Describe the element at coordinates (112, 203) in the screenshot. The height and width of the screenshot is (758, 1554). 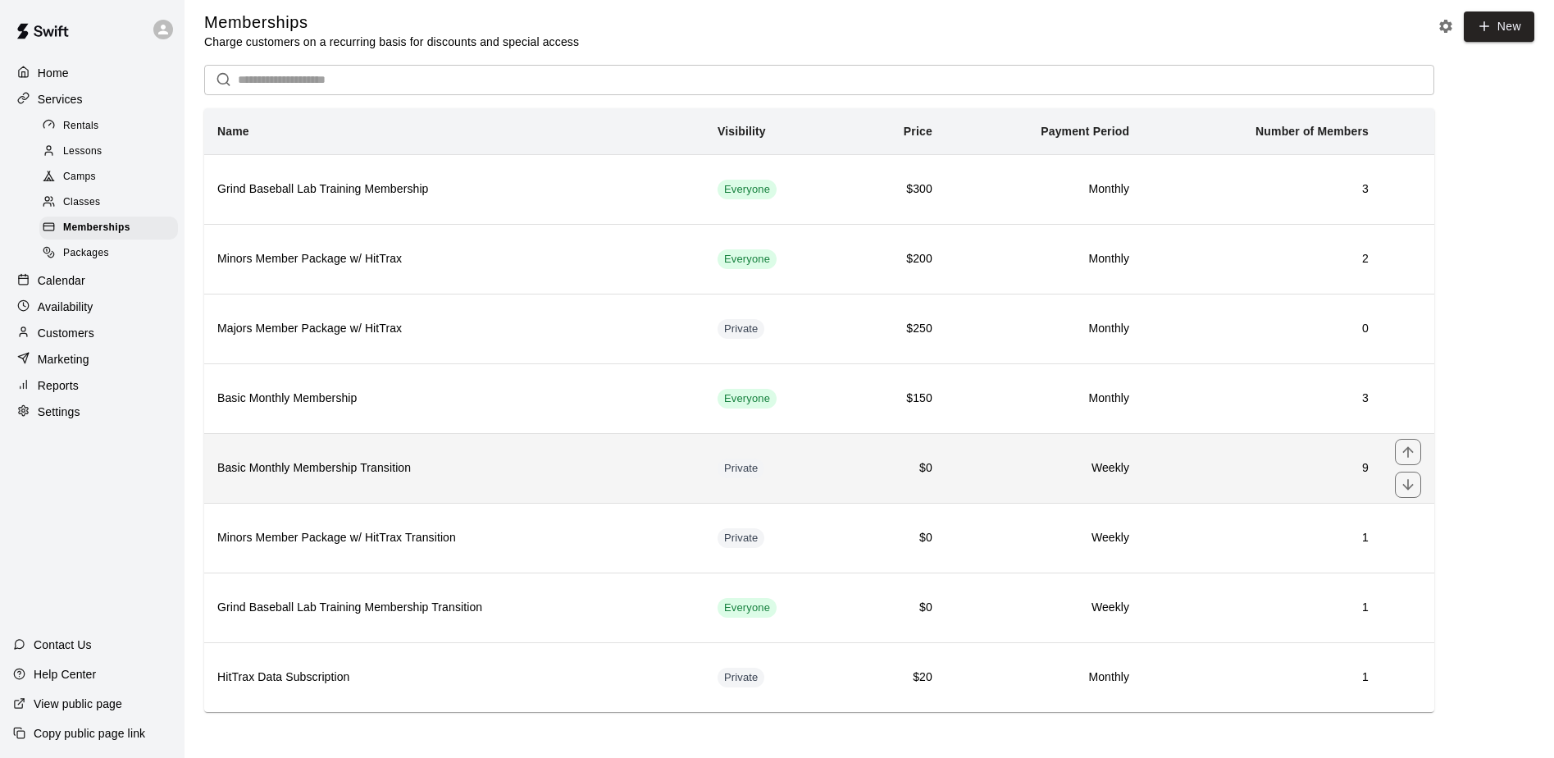
I see `a: Classes` at that location.